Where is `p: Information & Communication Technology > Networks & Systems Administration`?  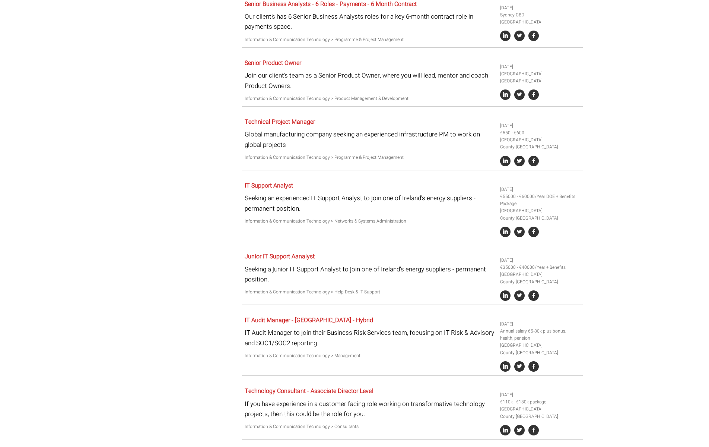
p: Information & Communication Technology > Networks & Systems Administration is located at coordinates (370, 221).